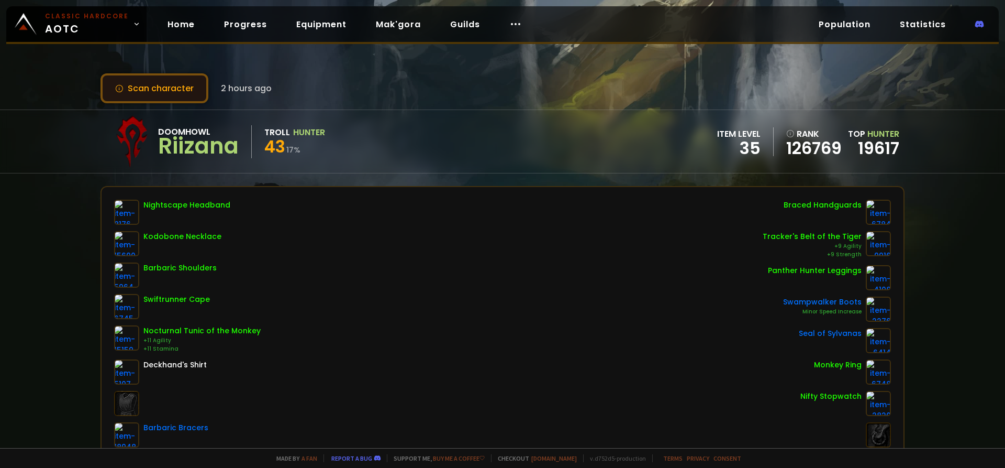  What do you see at coordinates (879, 403) in the screenshot?
I see `img: item-2820` at bounding box center [879, 403].